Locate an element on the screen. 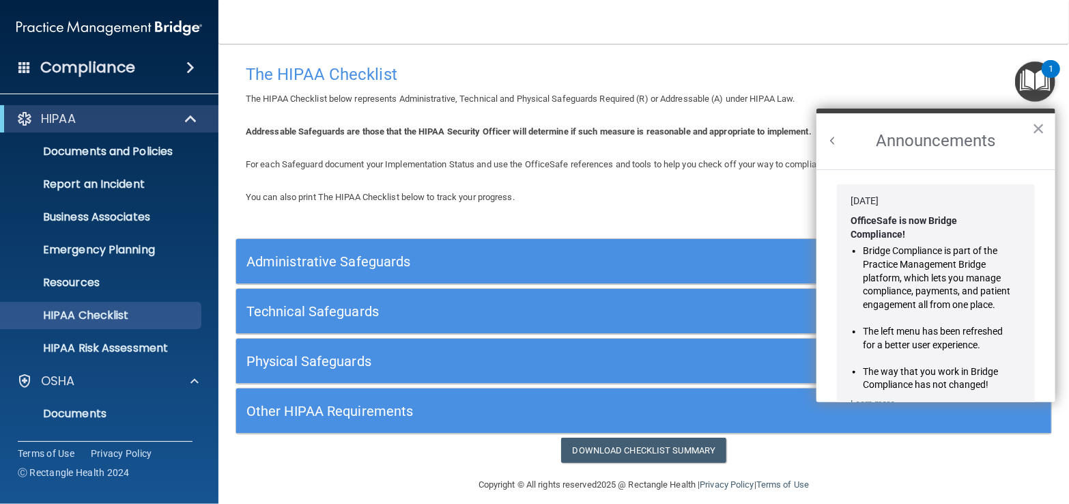 The height and width of the screenshot is (504, 1069). p: Resources is located at coordinates (102, 283).